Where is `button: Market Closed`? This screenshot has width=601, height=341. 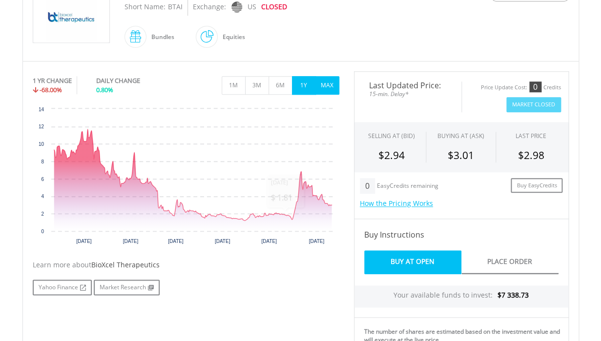 button: Market Closed is located at coordinates (534, 105).